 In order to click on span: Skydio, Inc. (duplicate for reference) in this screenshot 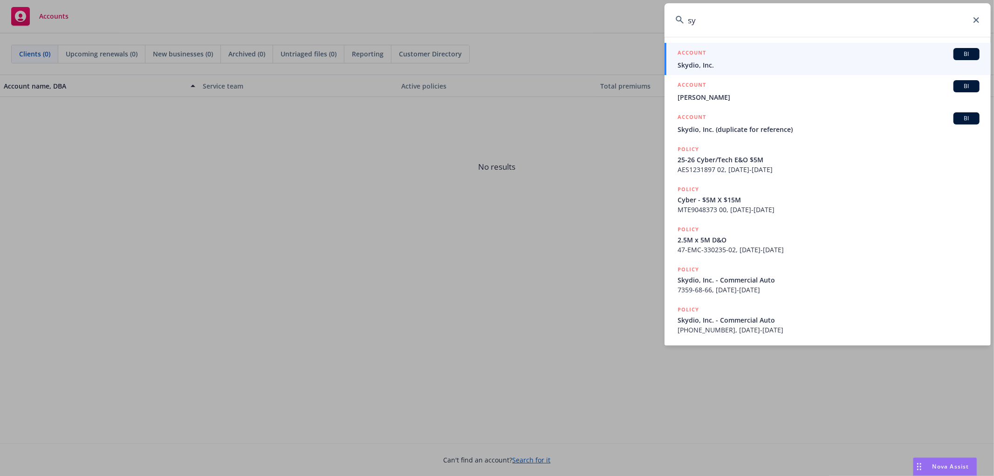, I will do `click(828, 129)`.